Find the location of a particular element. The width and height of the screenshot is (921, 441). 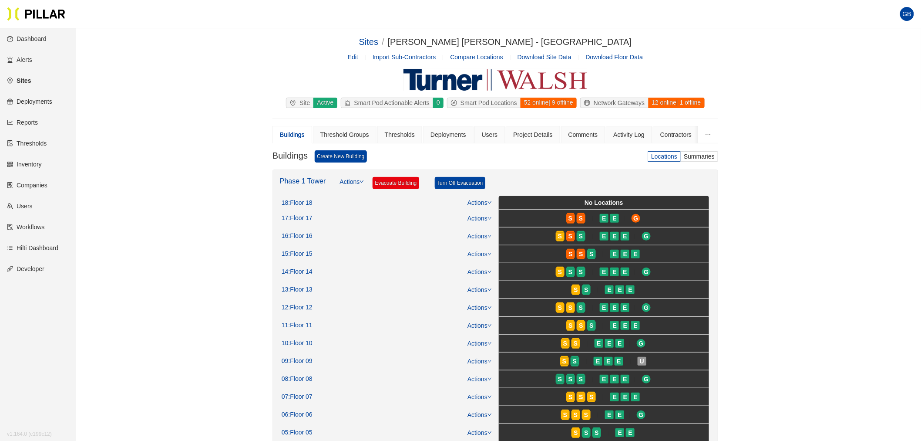

span: : Floor 17 is located at coordinates (300, 218).